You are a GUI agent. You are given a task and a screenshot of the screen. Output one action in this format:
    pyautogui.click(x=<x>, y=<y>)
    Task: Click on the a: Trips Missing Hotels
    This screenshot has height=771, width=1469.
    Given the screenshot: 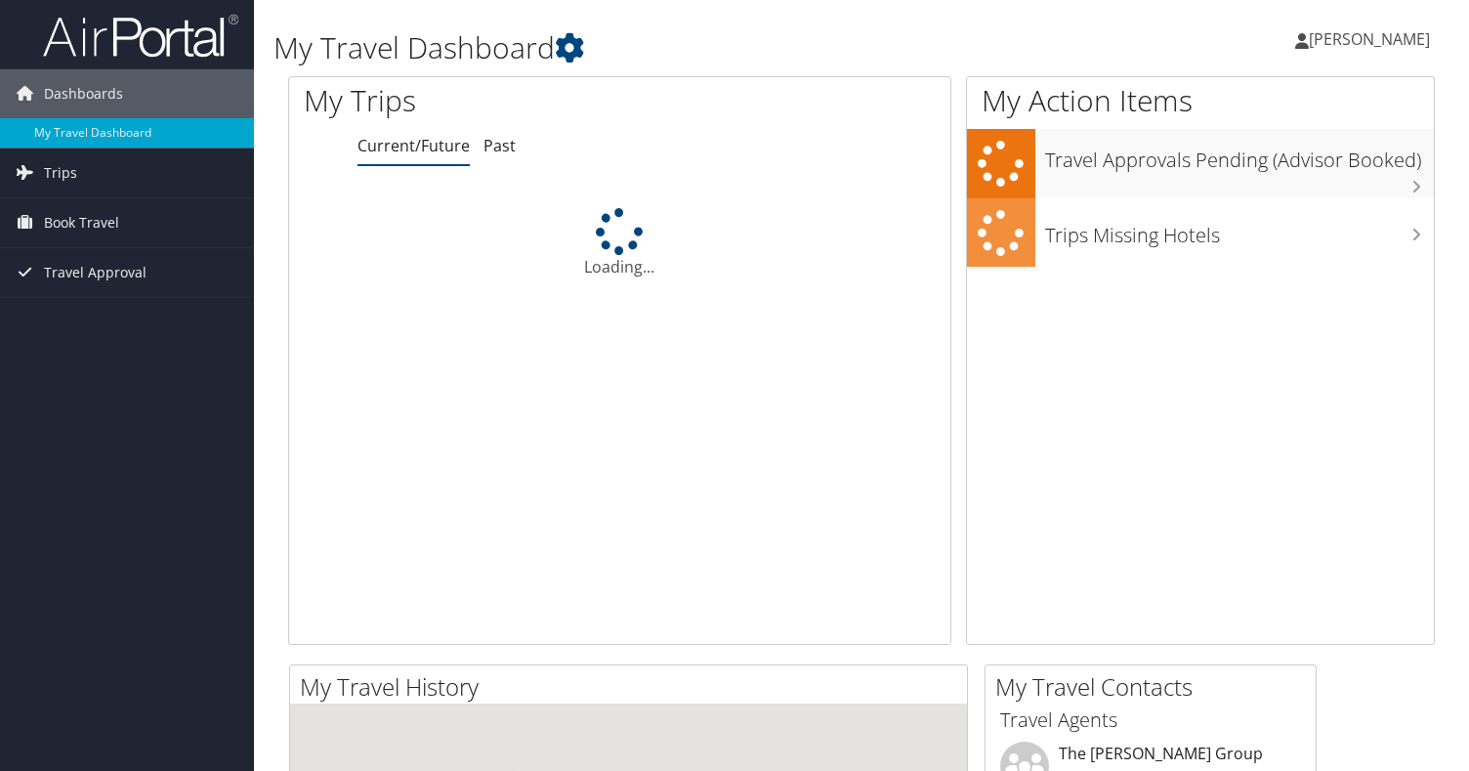 What is the action you would take?
    pyautogui.click(x=1201, y=233)
    